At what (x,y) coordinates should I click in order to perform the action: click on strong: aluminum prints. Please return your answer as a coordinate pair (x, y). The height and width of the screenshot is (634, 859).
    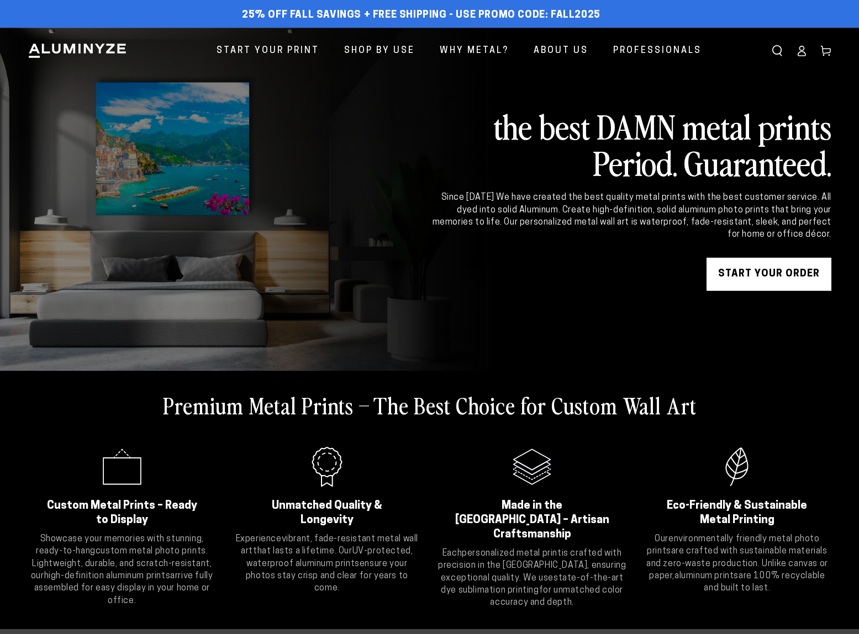
    Looking at the image, I should click on (706, 576).